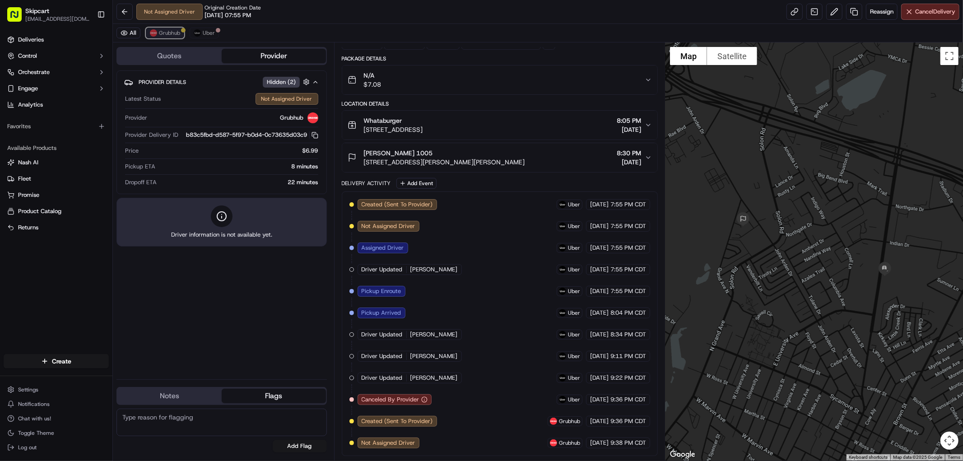 The image size is (963, 461). I want to click on button: Provider, so click(274, 56).